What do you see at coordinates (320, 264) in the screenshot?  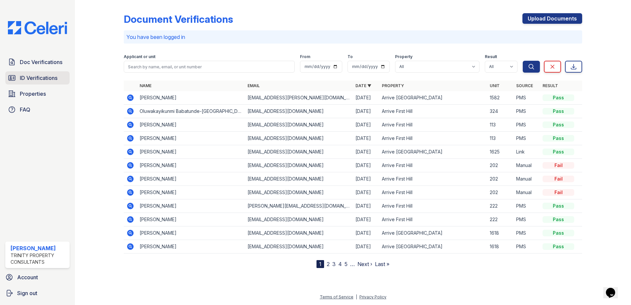 I see `div: 1` at bounding box center [320, 264].